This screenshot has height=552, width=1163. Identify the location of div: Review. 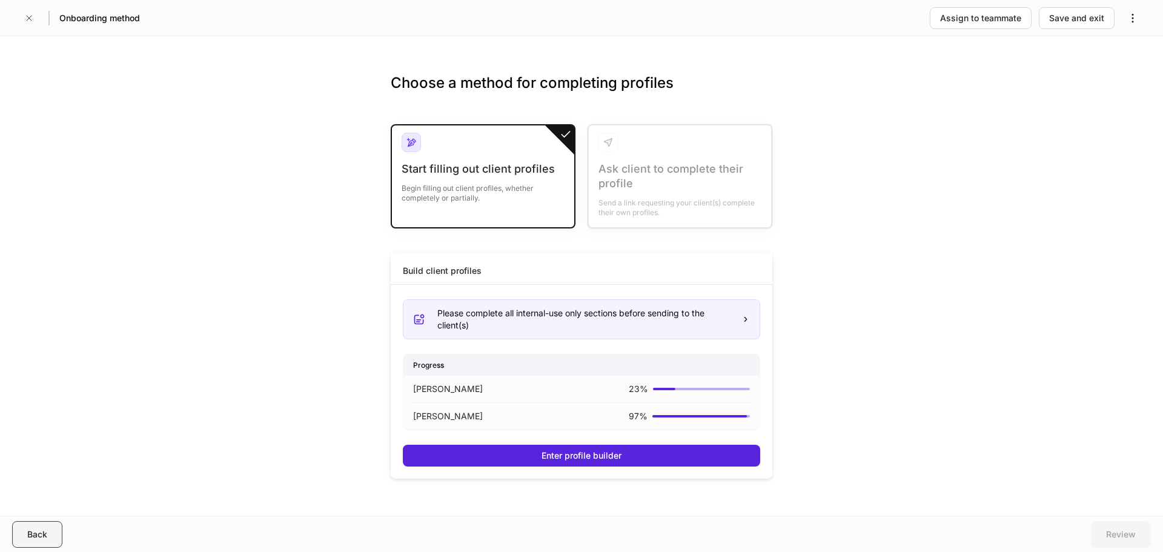
(1121, 534).